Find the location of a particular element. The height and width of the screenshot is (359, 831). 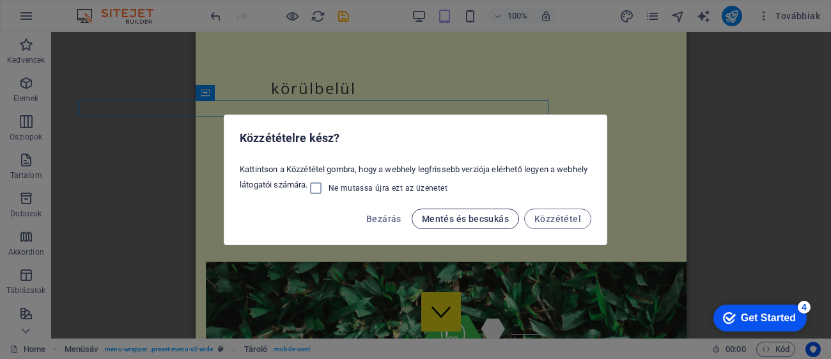

button: Mentés és becsukás is located at coordinates (465, 219).